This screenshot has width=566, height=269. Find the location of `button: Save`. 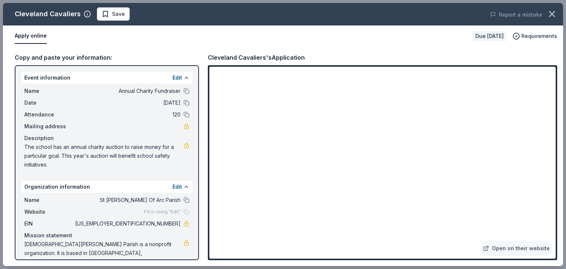

button: Save is located at coordinates (113, 14).